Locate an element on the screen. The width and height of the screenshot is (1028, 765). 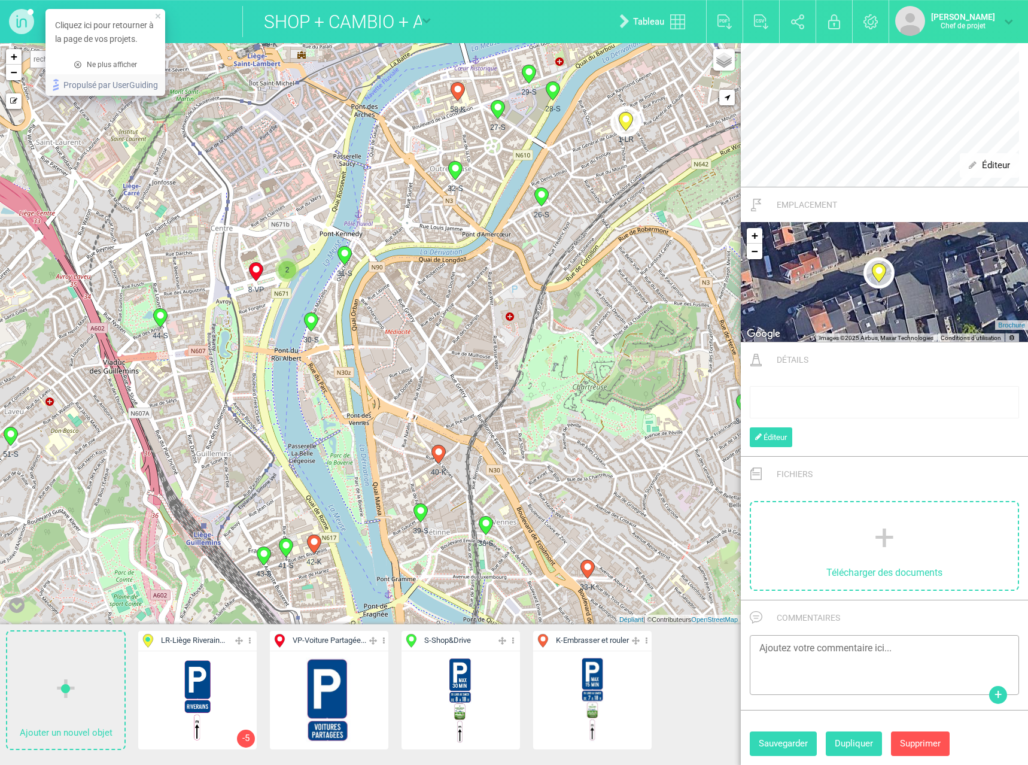
a: Télécharger des documents is located at coordinates (885, 546).